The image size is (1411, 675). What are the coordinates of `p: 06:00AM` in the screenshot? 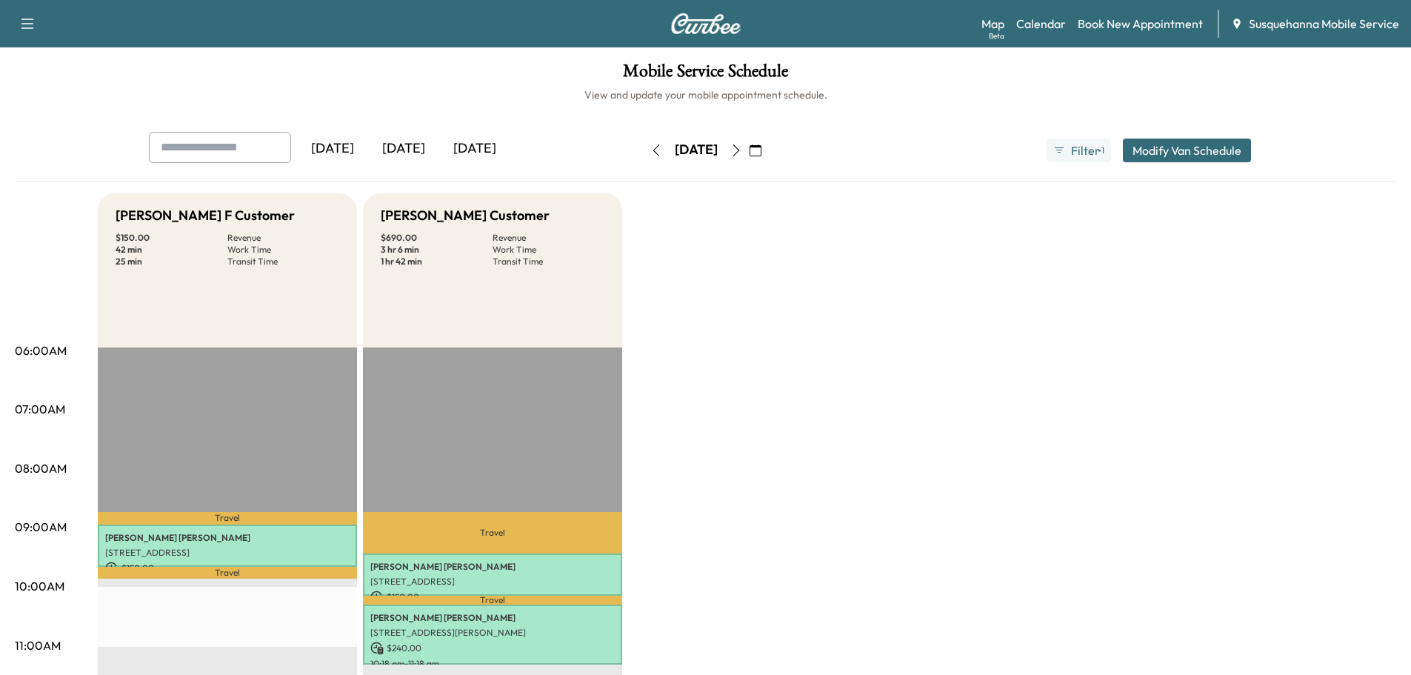 It's located at (41, 350).